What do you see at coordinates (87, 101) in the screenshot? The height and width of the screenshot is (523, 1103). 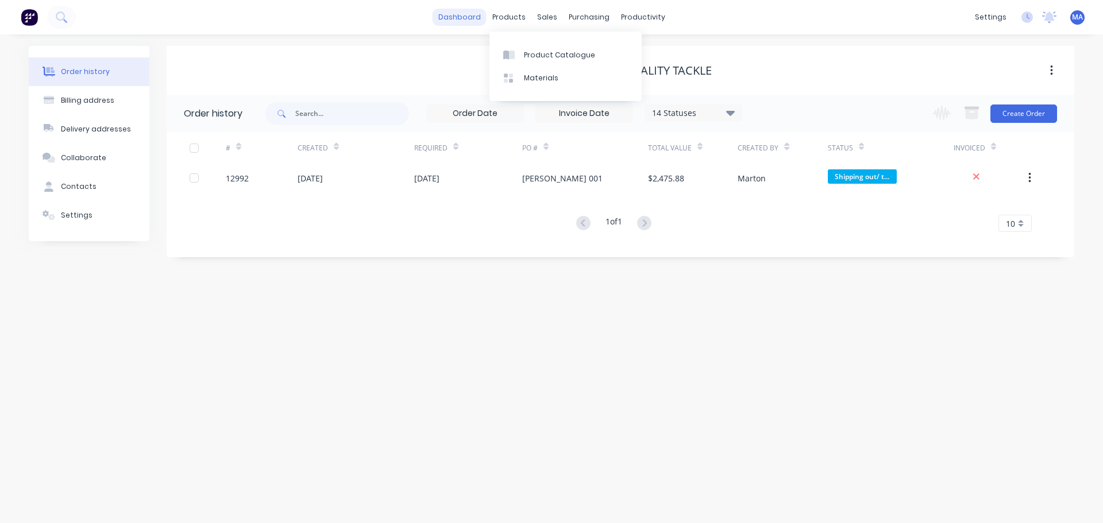 I see `div: Billing address` at bounding box center [87, 101].